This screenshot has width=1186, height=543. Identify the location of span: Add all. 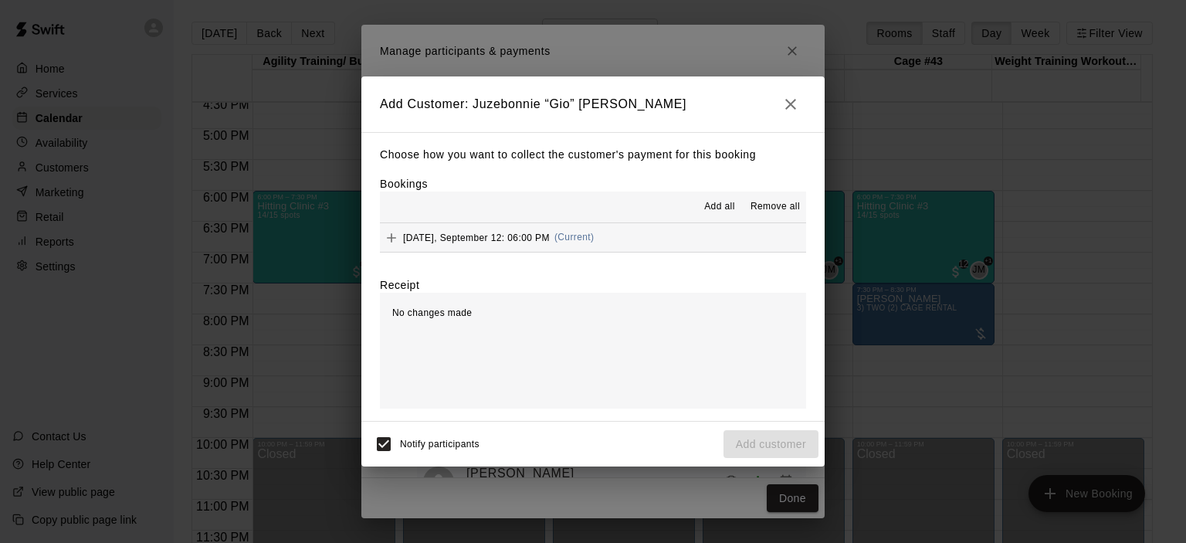
(720, 207).